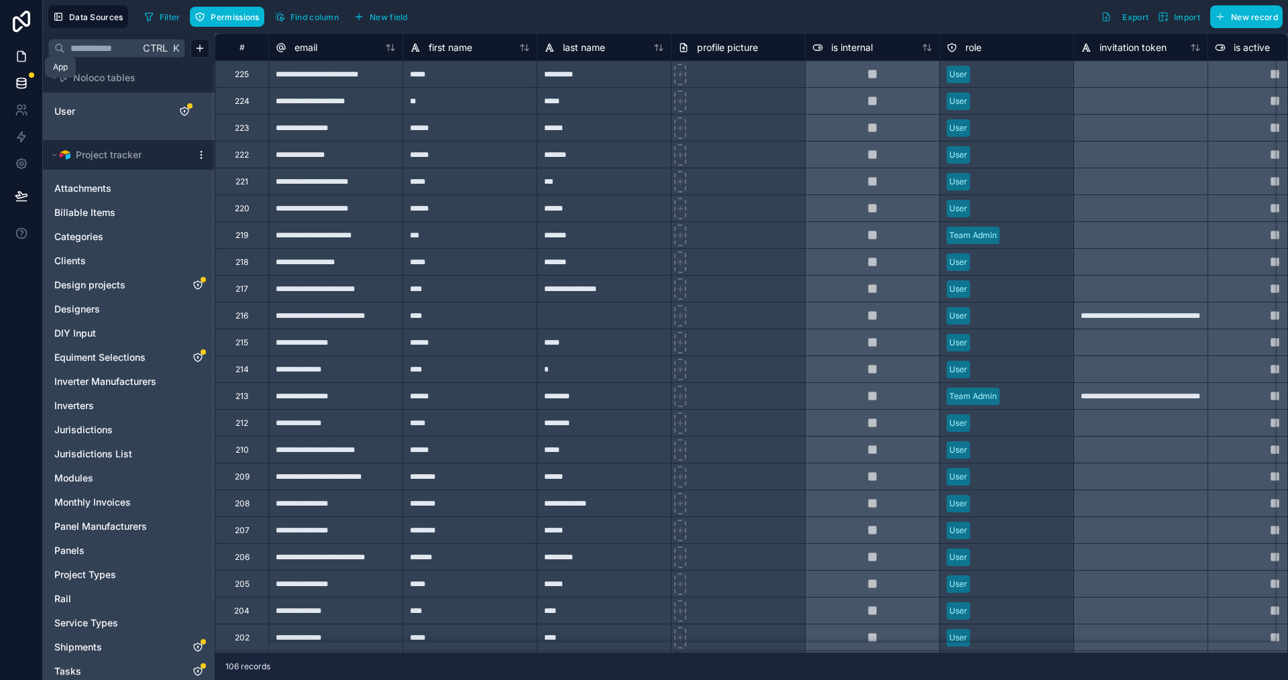 This screenshot has width=1288, height=680. I want to click on span: Billable Items, so click(85, 213).